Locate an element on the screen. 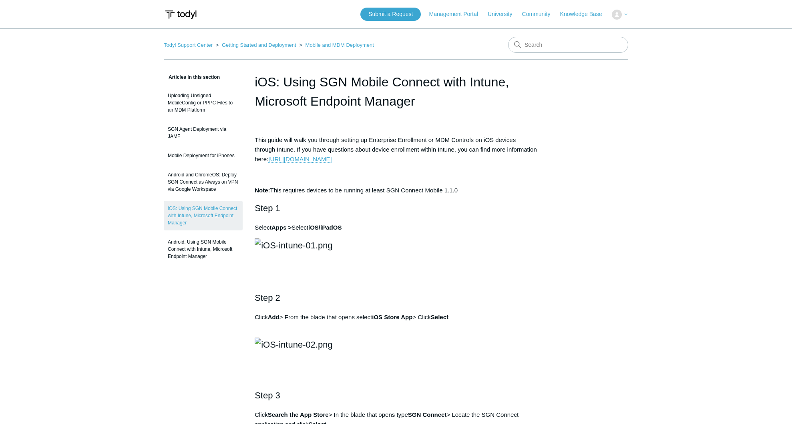 This screenshot has width=792, height=424. a: Community is located at coordinates (540, 14).